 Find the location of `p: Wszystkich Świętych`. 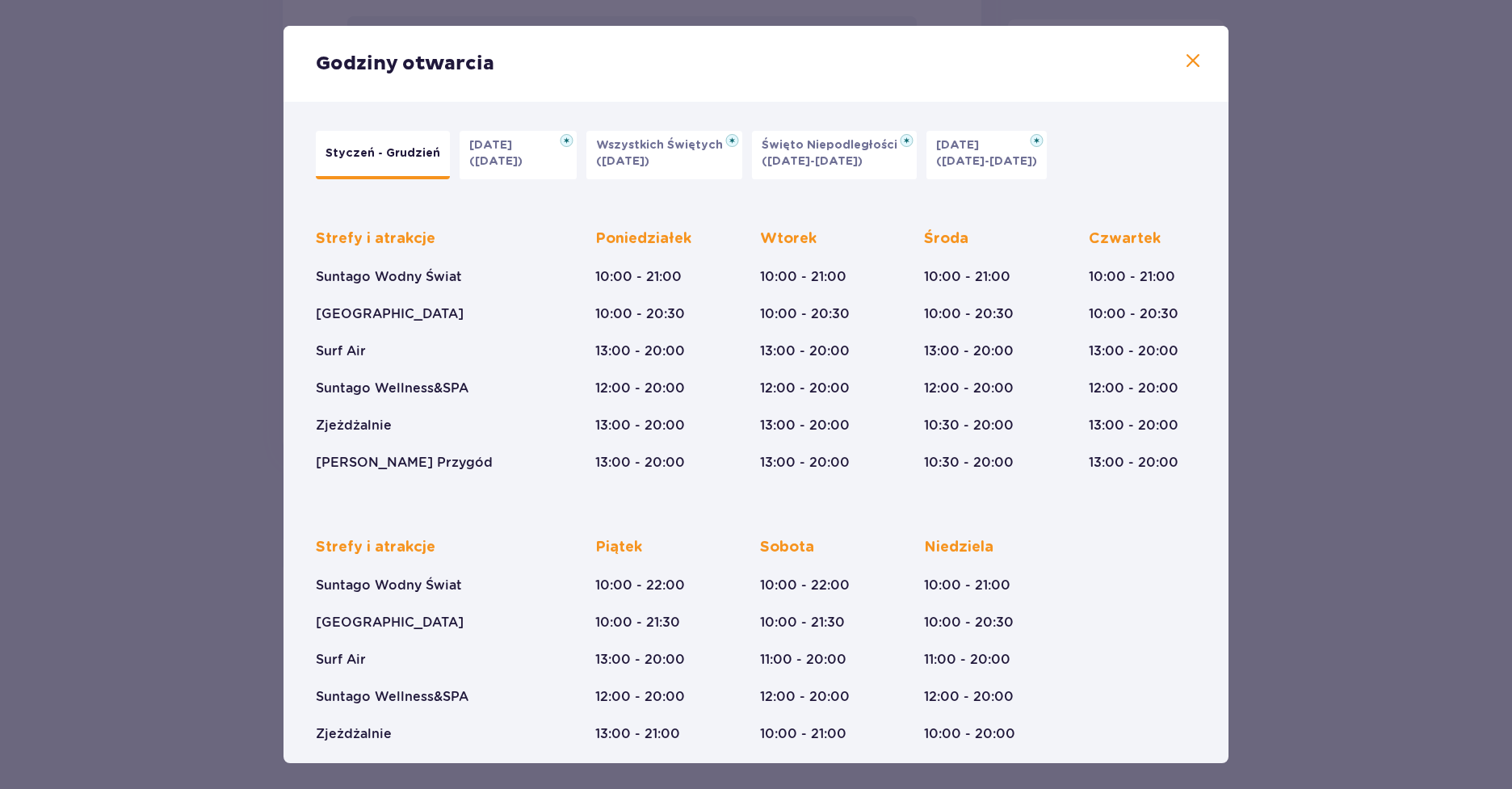

p: Wszystkich Świętych is located at coordinates (664, 145).